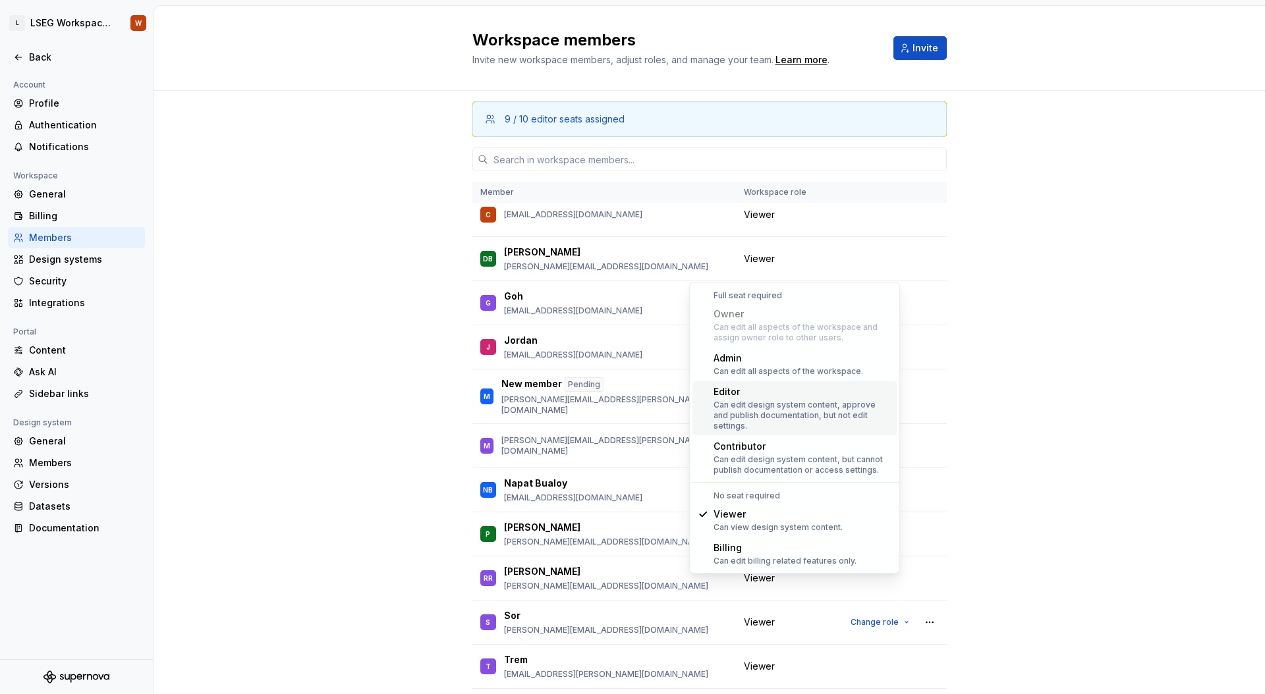 The height and width of the screenshot is (694, 1265). I want to click on div: W, so click(138, 23).